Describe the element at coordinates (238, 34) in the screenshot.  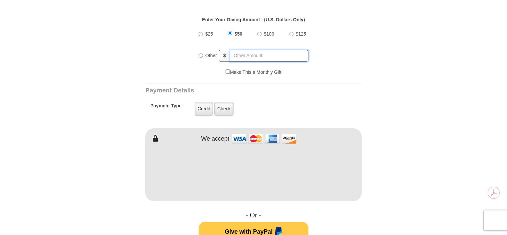
I see `span: $50` at that location.